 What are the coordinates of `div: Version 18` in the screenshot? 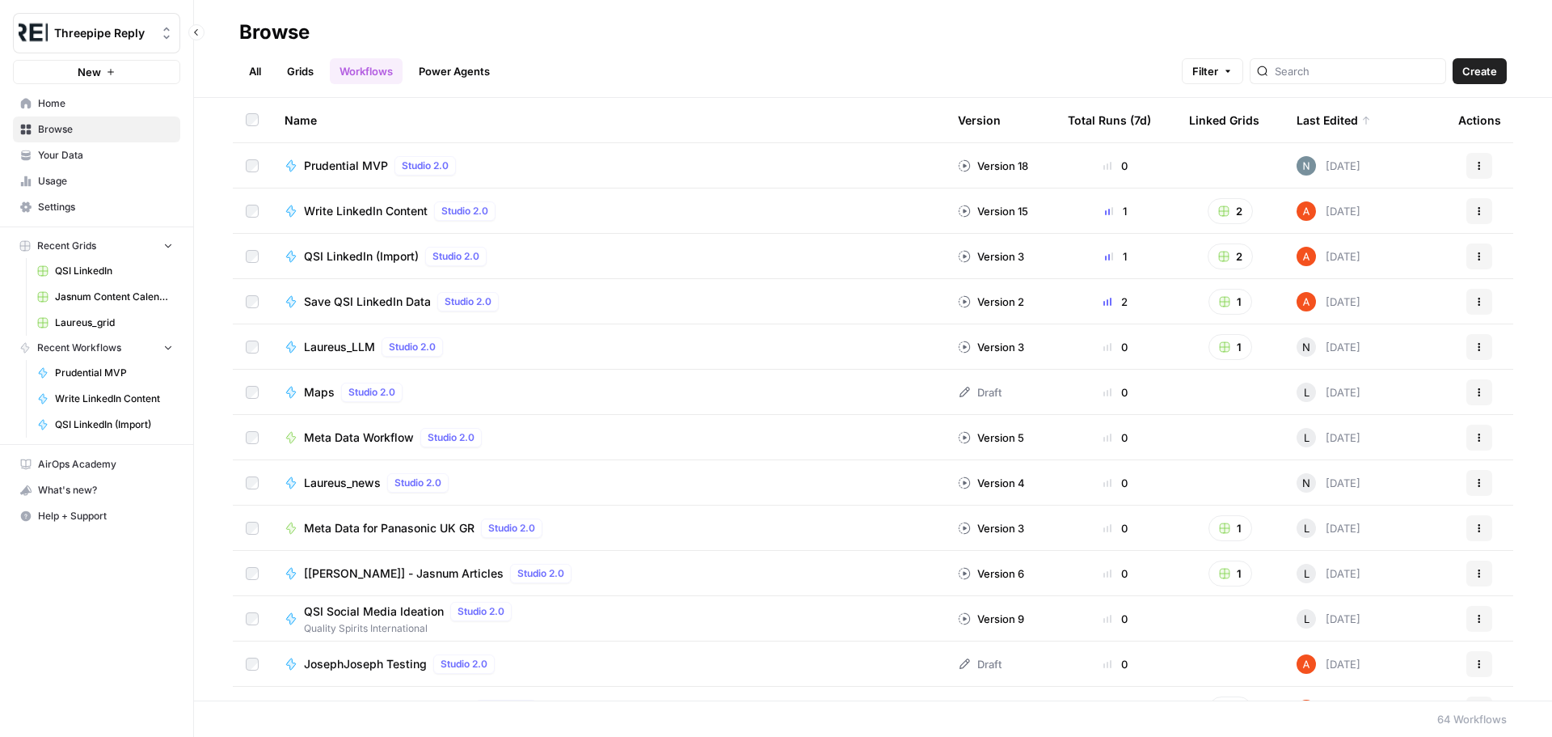 It's located at (993, 166).